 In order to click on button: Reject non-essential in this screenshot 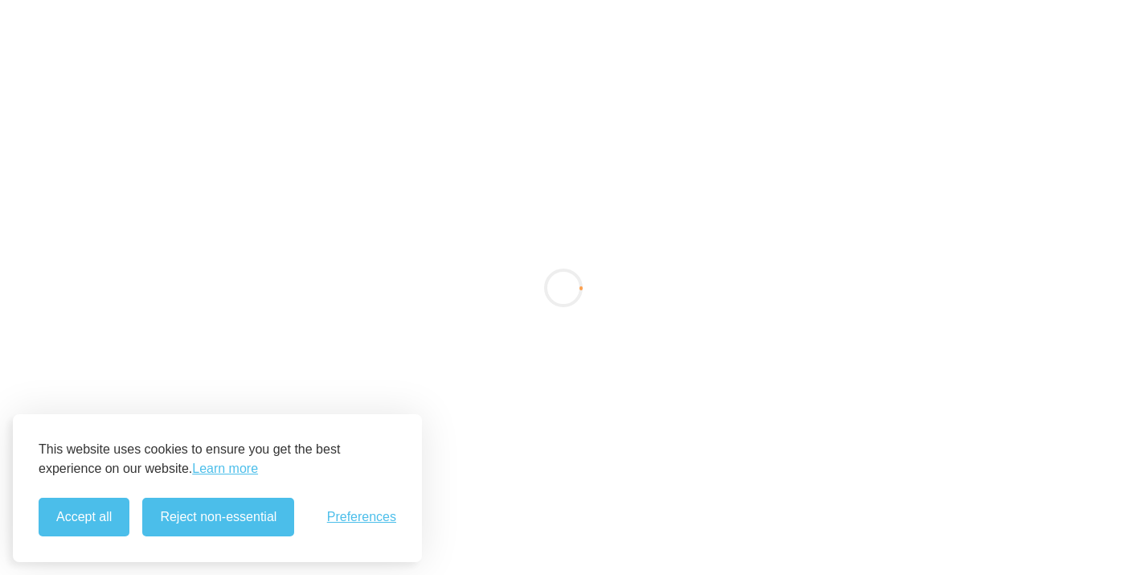, I will do `click(218, 517)`.